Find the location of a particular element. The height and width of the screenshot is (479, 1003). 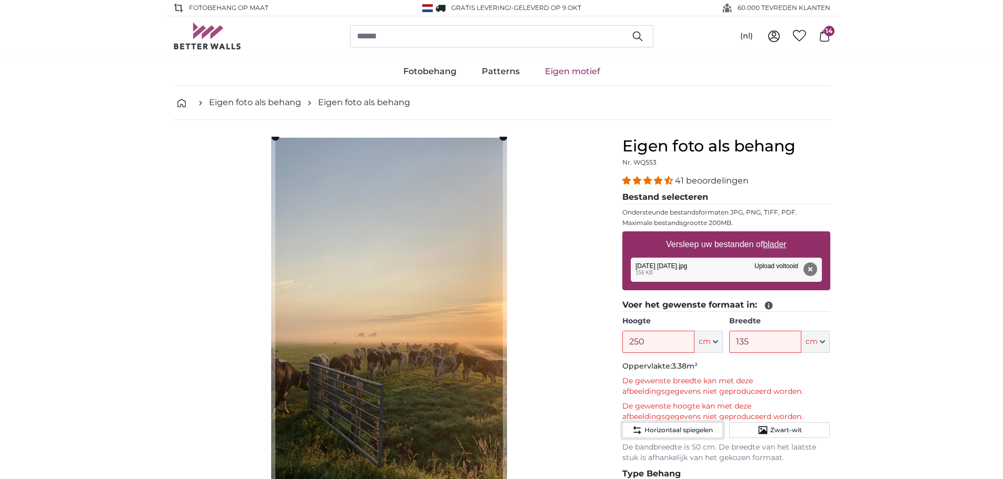

nav: breadcrumbs is located at coordinates (502, 103).